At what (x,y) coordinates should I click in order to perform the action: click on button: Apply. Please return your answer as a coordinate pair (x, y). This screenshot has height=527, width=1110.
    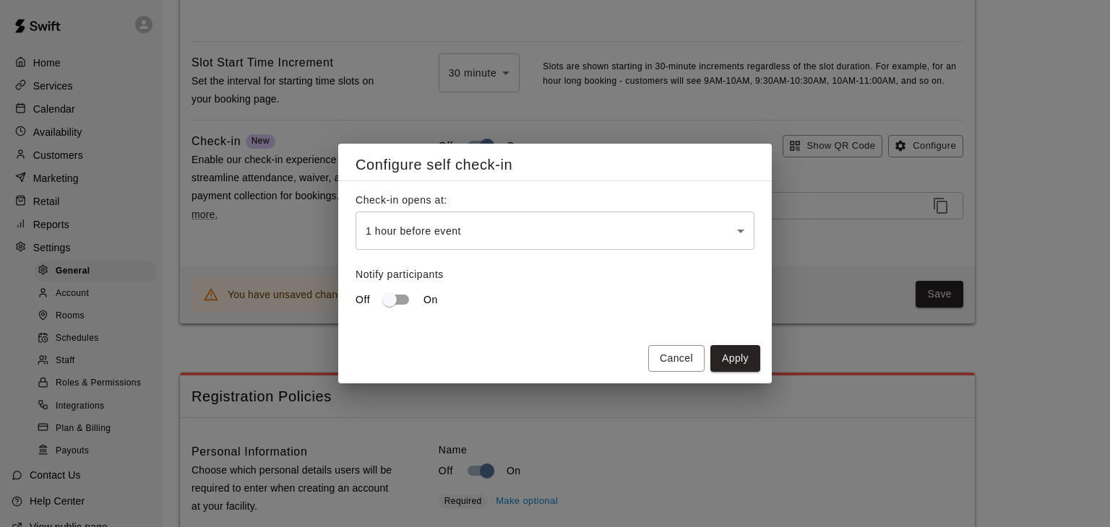
    Looking at the image, I should click on (735, 358).